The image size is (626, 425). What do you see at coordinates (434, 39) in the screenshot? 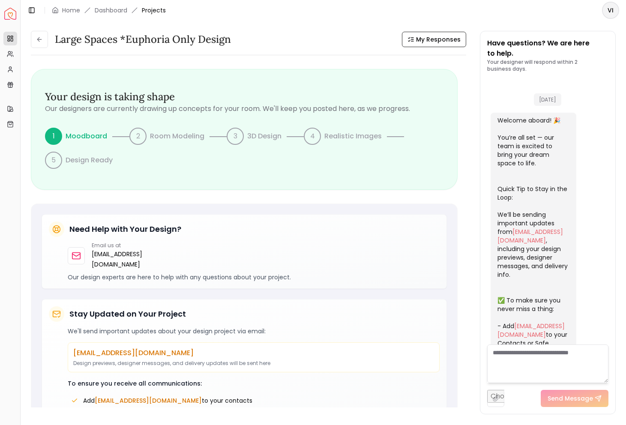
I see `button: My Responses` at bounding box center [434, 39].